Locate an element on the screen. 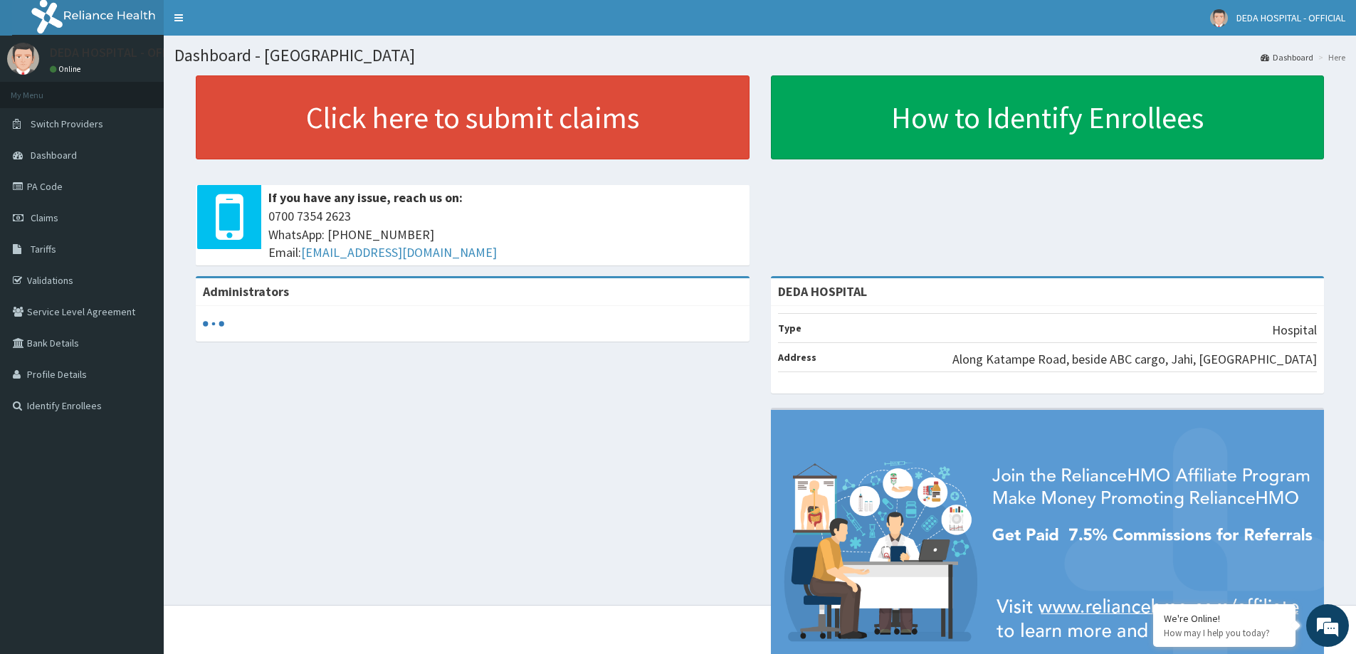  span: Switch Providers is located at coordinates (67, 124).